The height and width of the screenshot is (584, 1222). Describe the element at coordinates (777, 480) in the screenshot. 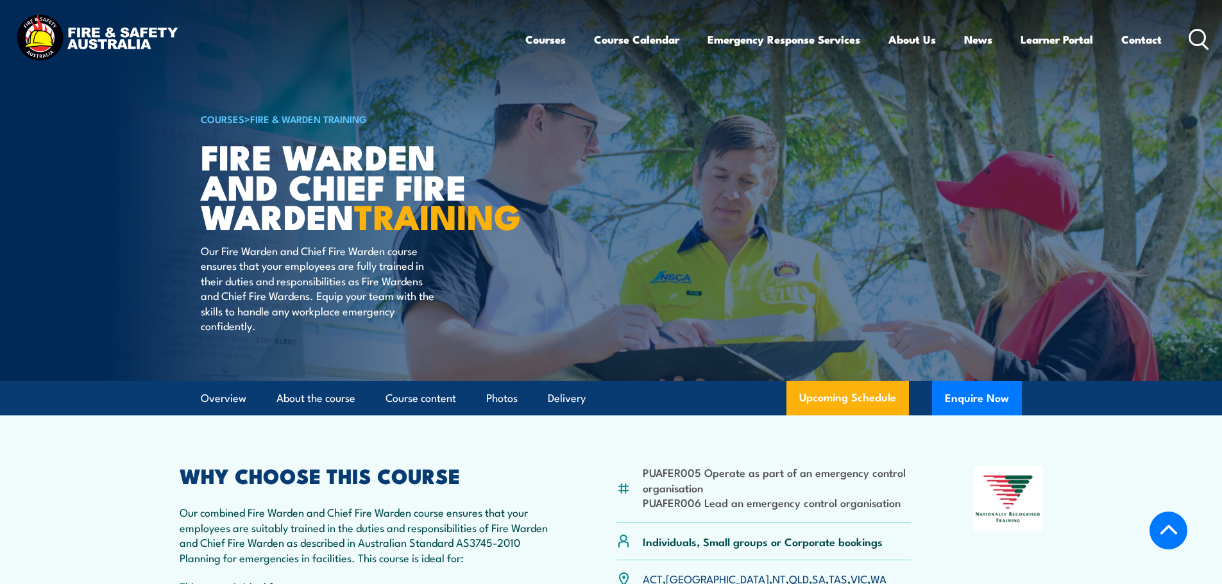

I see `li: PUAFER005 Operate as part of an emergency control organisation` at that location.